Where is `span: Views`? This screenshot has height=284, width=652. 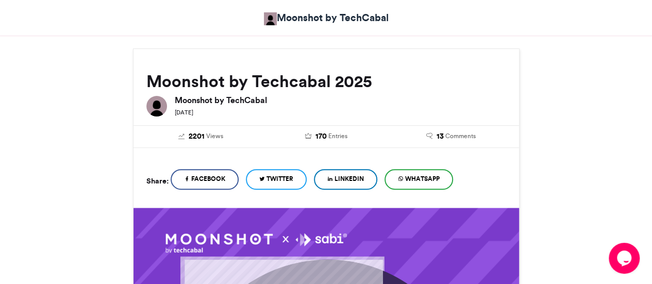 span: Views is located at coordinates (214, 136).